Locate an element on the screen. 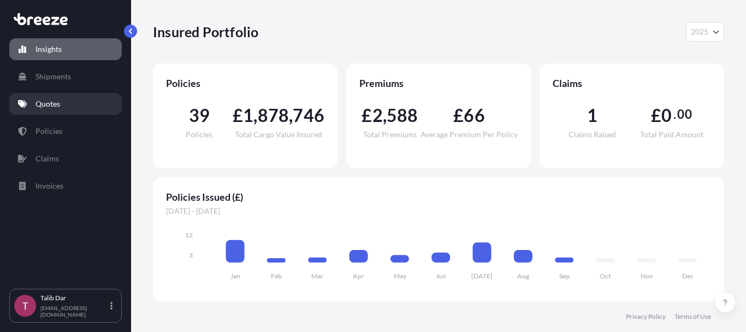  tspan: Dec is located at coordinates (688, 275).